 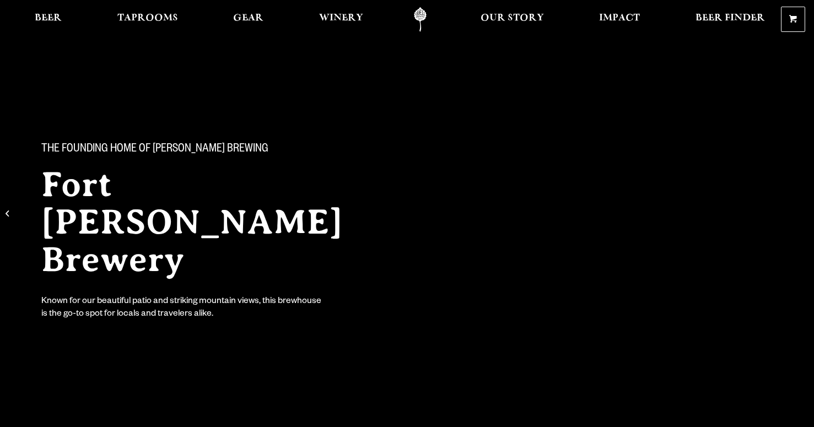 I want to click on span: Beer, so click(x=48, y=18).